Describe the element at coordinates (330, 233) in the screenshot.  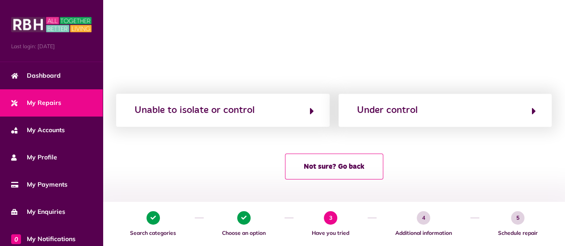
I see `span: Have you tried` at that location.